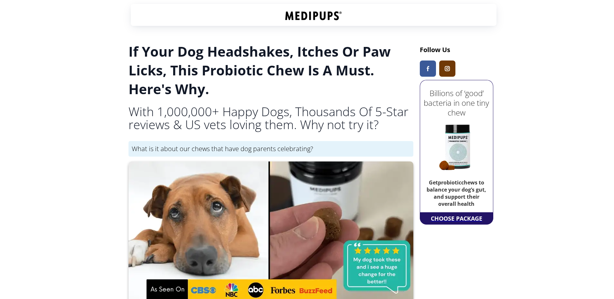 The image size is (614, 299). Describe the element at coordinates (428, 69) in the screenshot. I see `img: Medipups Facebook` at that location.